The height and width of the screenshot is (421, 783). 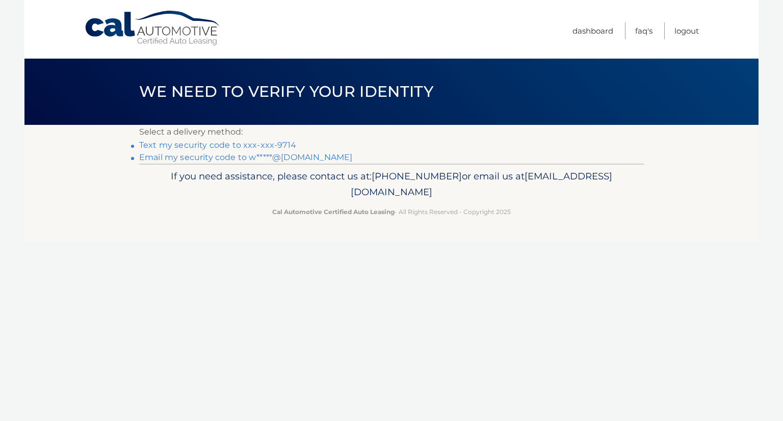 I want to click on a: FAQ's, so click(x=644, y=31).